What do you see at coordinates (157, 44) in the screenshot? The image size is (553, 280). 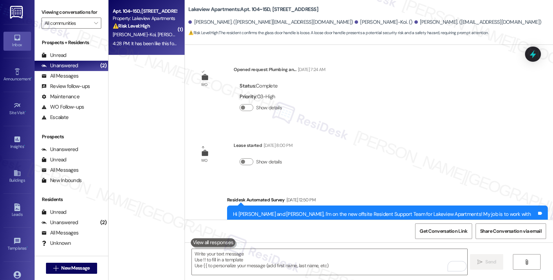 I see `div: 4:28 PM: It has been like this for about a year` at bounding box center [157, 44].